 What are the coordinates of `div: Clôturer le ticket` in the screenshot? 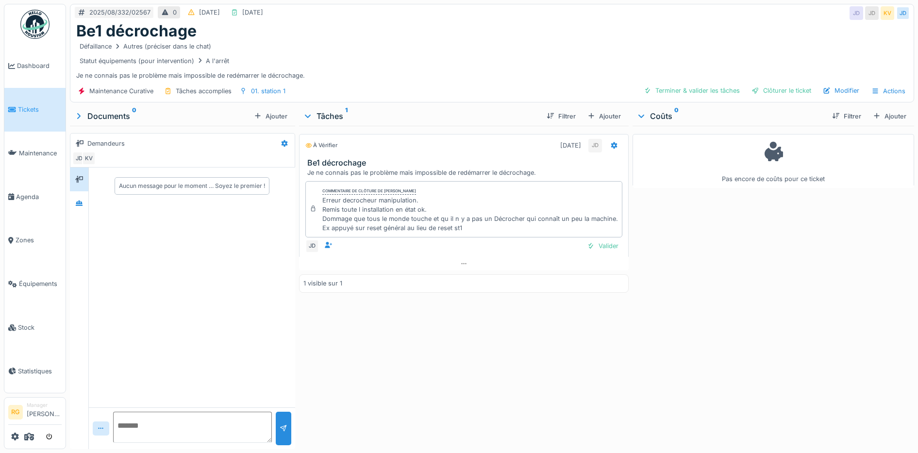 It's located at (781, 90).